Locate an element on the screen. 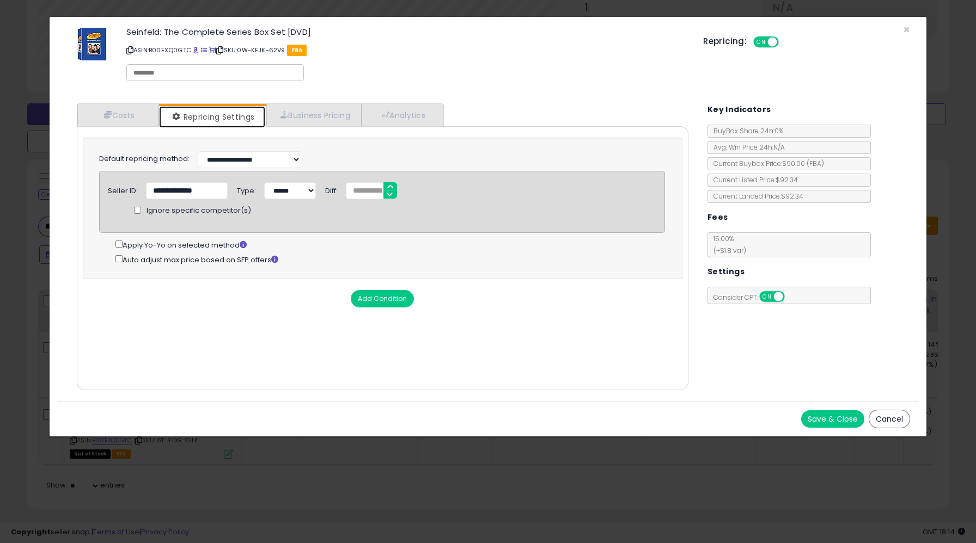 This screenshot has width=976, height=543. span: Current Landed Price: $92.34 is located at coordinates (755, 196).